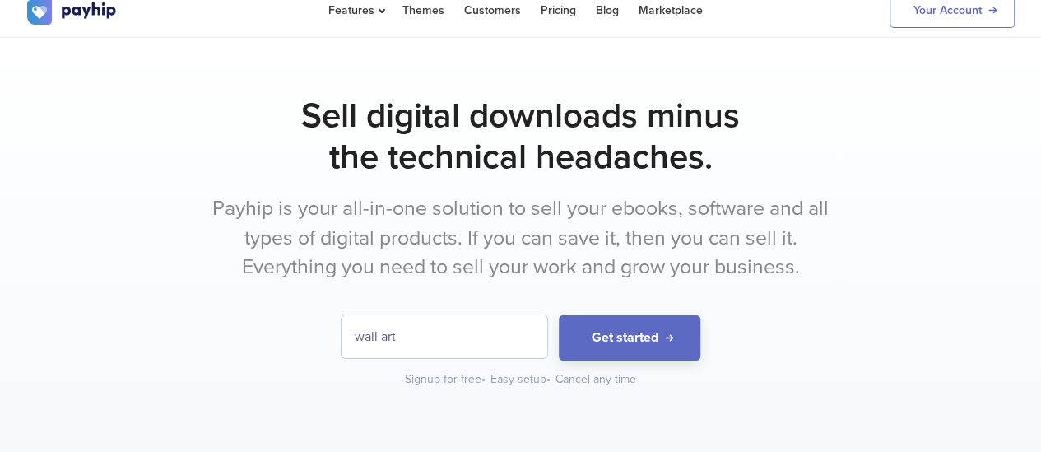 Image resolution: width=1041 pixels, height=452 pixels. Describe the element at coordinates (446, 379) in the screenshot. I see `div: Signup for free` at that location.